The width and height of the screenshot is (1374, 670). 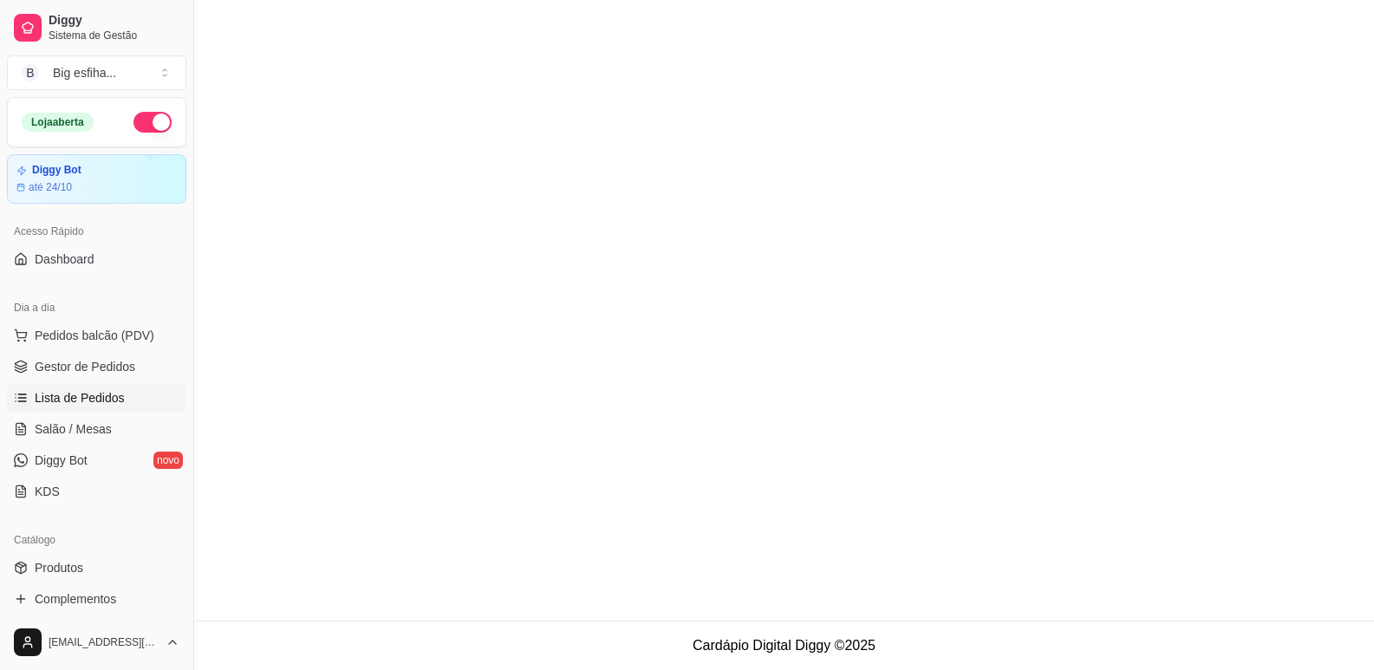 I want to click on span: Complementos, so click(x=75, y=599).